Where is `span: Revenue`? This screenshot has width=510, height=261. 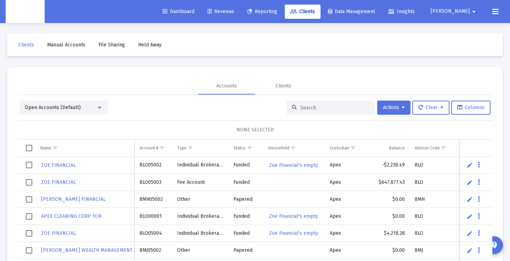 span: Revenue is located at coordinates (221, 11).